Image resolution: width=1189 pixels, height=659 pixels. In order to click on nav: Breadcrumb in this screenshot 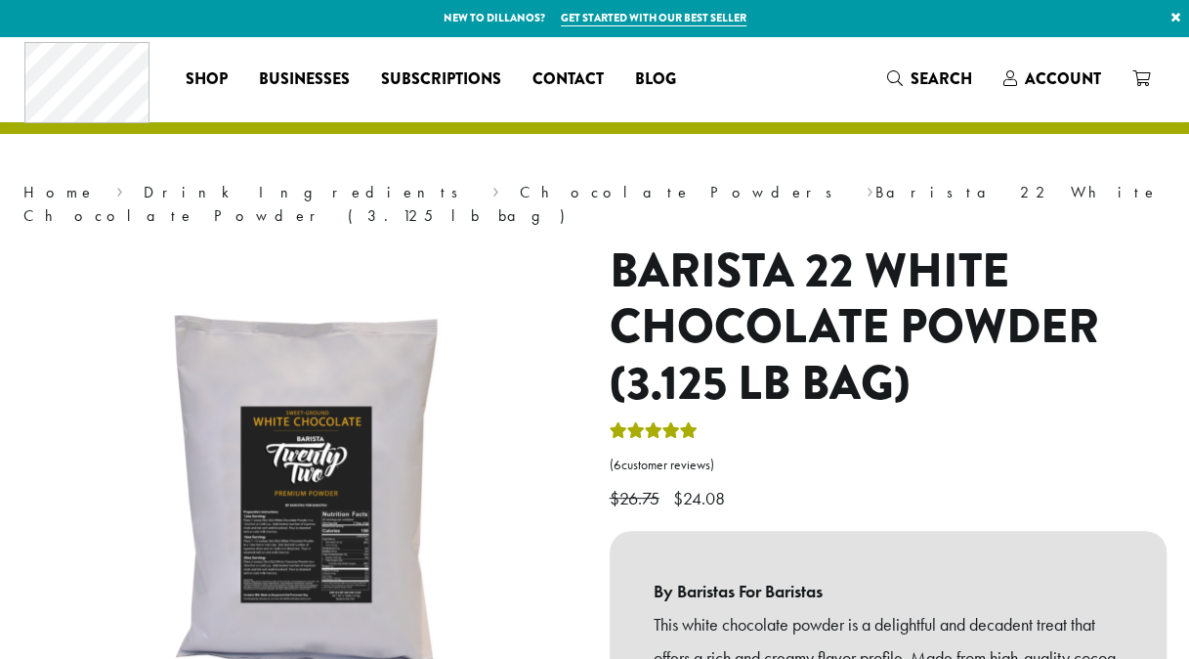, I will do `click(595, 204)`.